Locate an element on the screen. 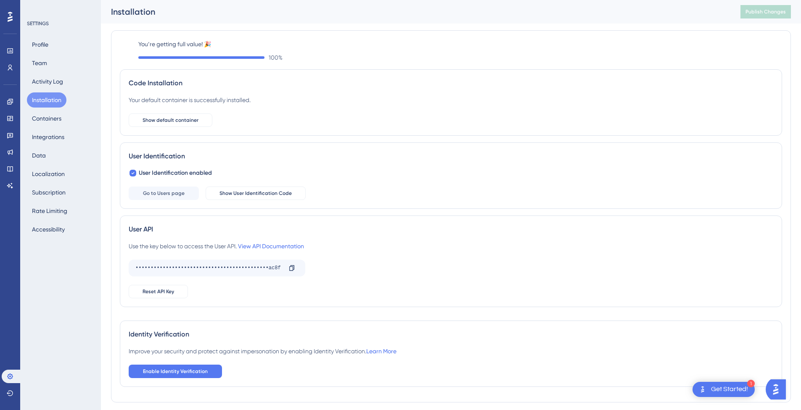 This screenshot has width=801, height=410. button: Reset API Key is located at coordinates (158, 292).